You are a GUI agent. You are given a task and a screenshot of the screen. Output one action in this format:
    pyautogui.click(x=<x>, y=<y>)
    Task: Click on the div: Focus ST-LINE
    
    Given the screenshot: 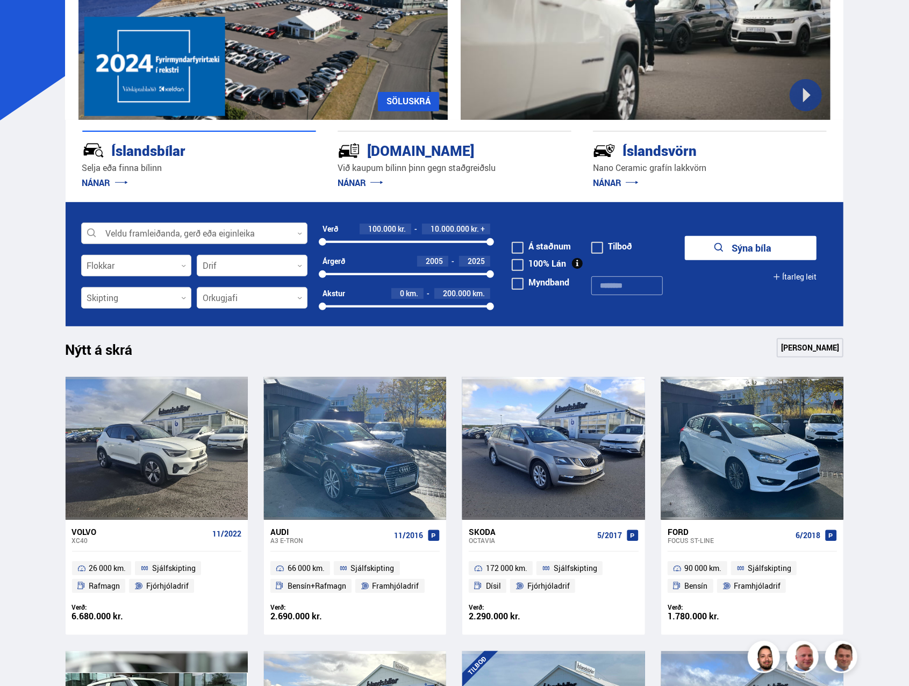 What is the action you would take?
    pyautogui.click(x=730, y=541)
    